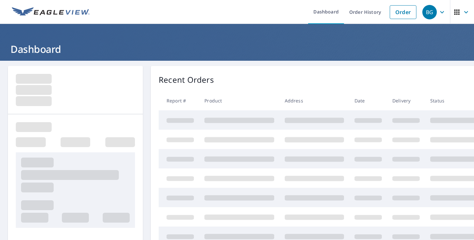  Describe the element at coordinates (186, 80) in the screenshot. I see `p: Recent Orders` at that location.